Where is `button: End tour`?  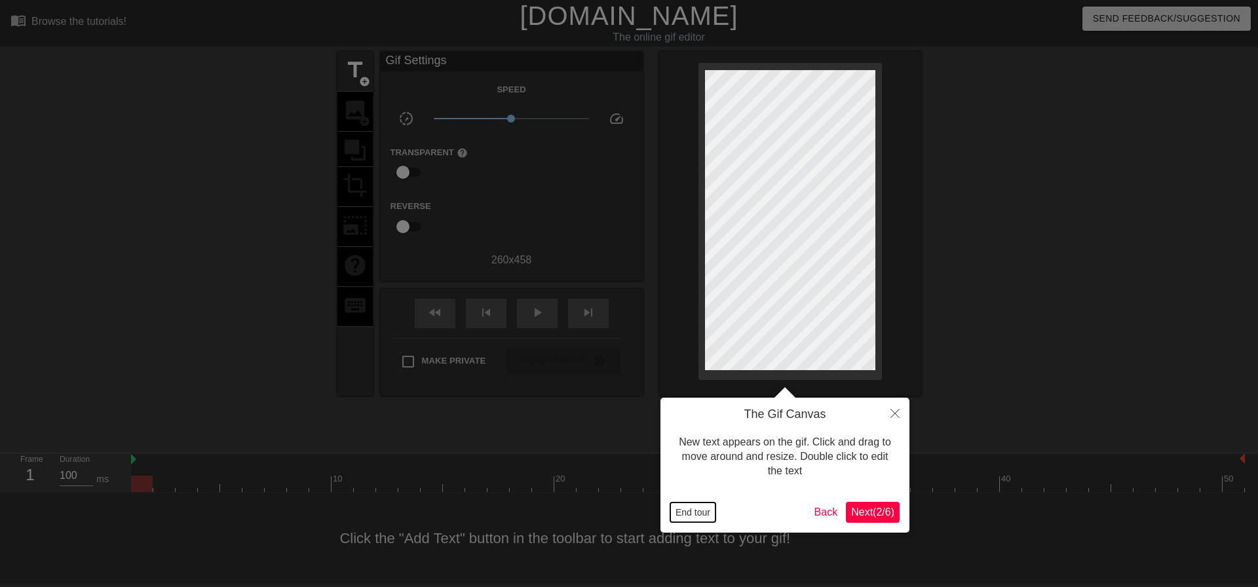
button: End tour is located at coordinates (692, 512).